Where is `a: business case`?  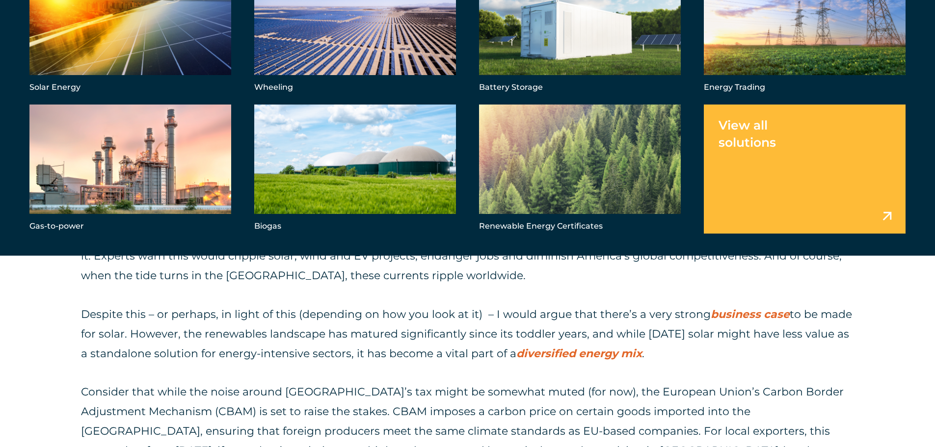 a: business case is located at coordinates (750, 314).